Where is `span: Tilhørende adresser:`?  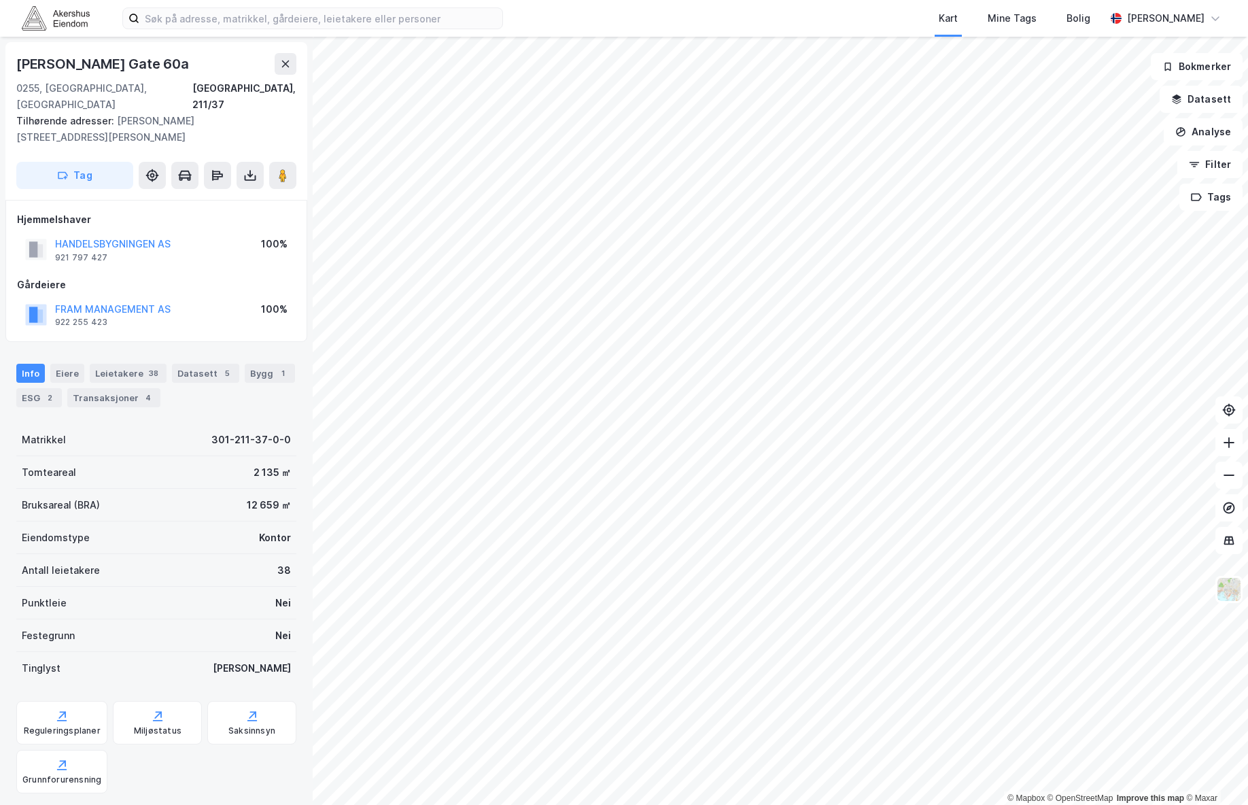
span: Tilhørende adresser: is located at coordinates (67, 120).